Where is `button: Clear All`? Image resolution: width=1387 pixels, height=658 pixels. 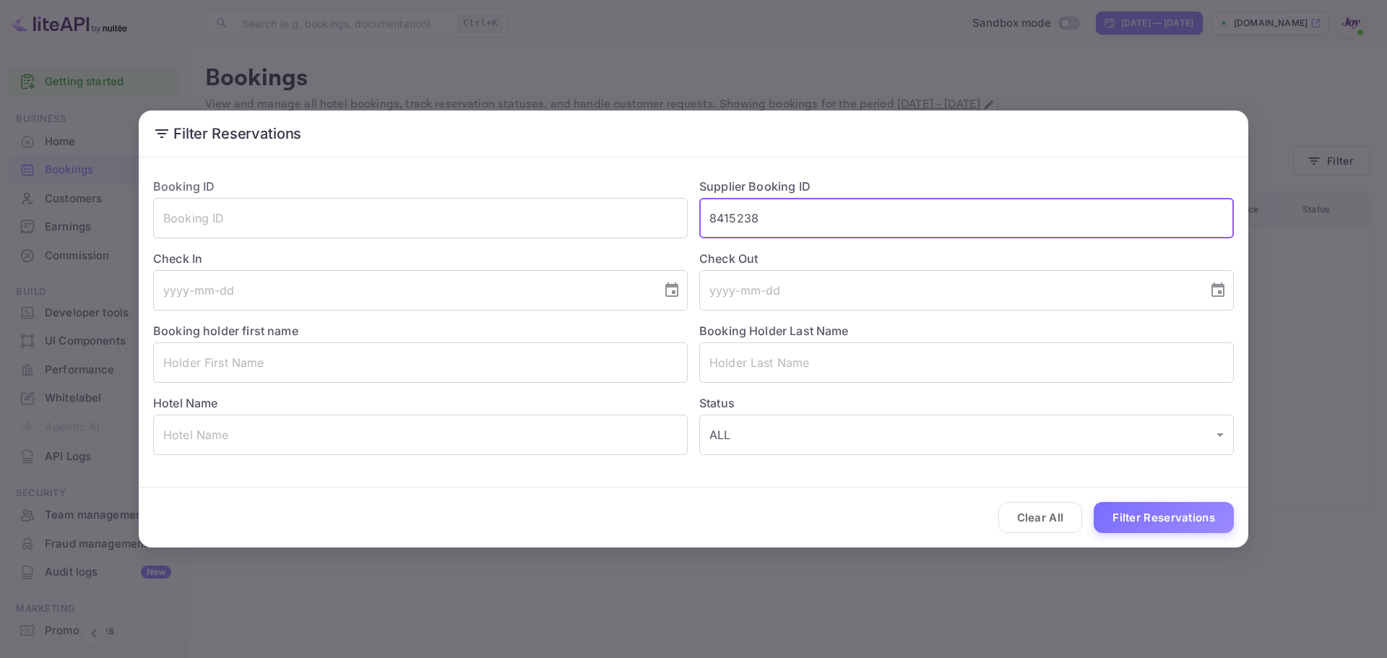
button: Clear All is located at coordinates (1040, 517).